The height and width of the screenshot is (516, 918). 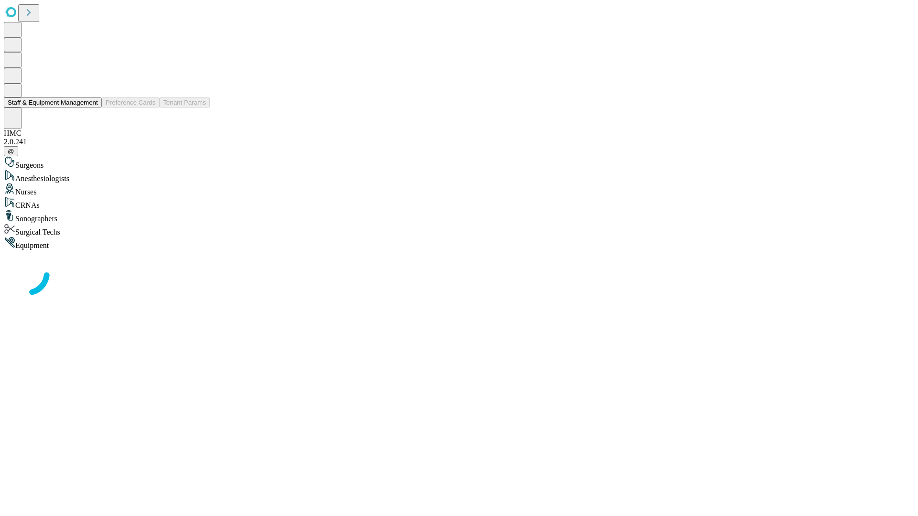 What do you see at coordinates (53, 102) in the screenshot?
I see `button: Staff & Equipment Management` at bounding box center [53, 102].